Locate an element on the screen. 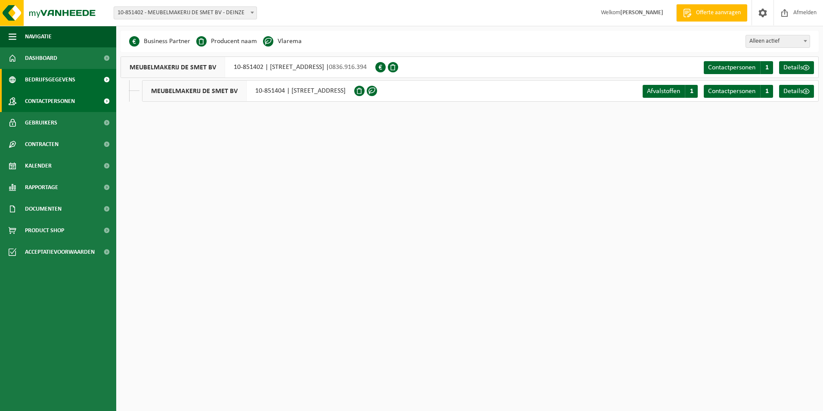  span: Rapportage is located at coordinates (41, 187).